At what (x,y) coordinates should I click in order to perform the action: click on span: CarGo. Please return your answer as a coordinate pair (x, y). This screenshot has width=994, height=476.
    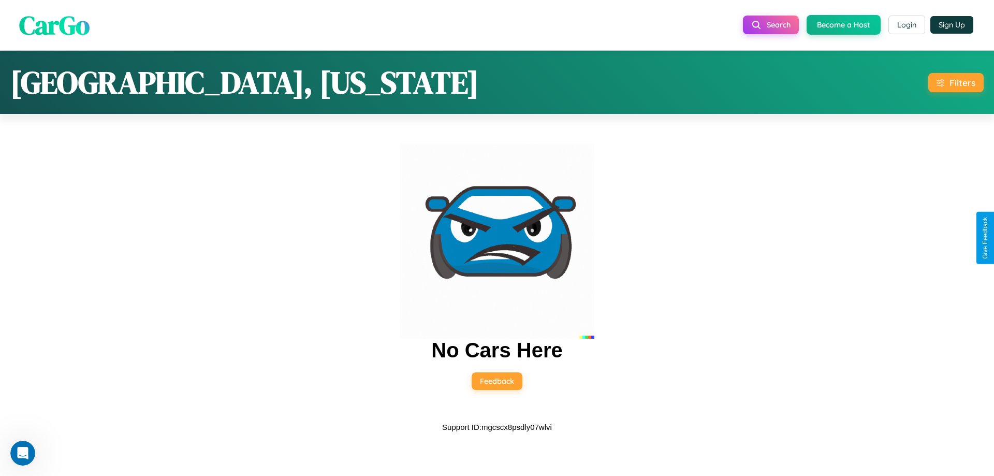
    Looking at the image, I should click on (54, 24).